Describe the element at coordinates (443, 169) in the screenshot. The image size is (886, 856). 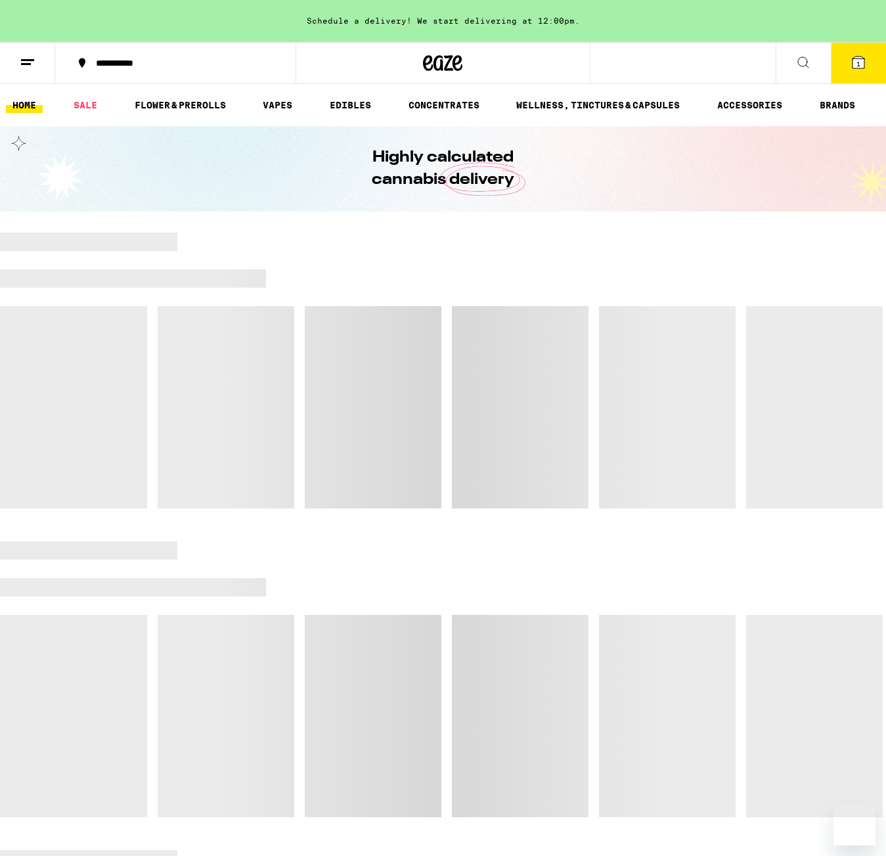
I see `h1: Highly calculated cannabis delivery` at that location.